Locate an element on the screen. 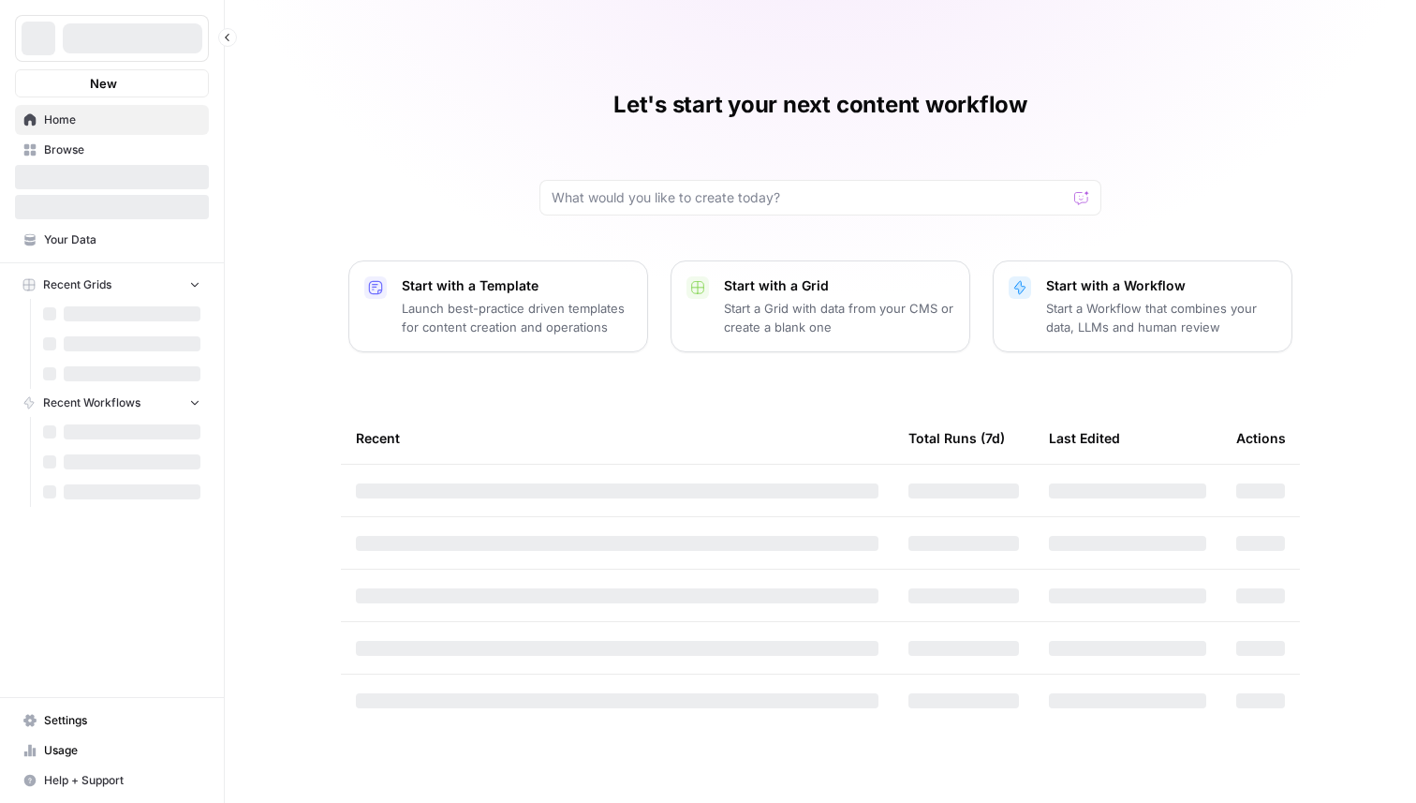 The height and width of the screenshot is (803, 1416). button: Start with a WorkflowStart a Workflow that combines your data, LLMs and human review is located at coordinates (1142, 306).